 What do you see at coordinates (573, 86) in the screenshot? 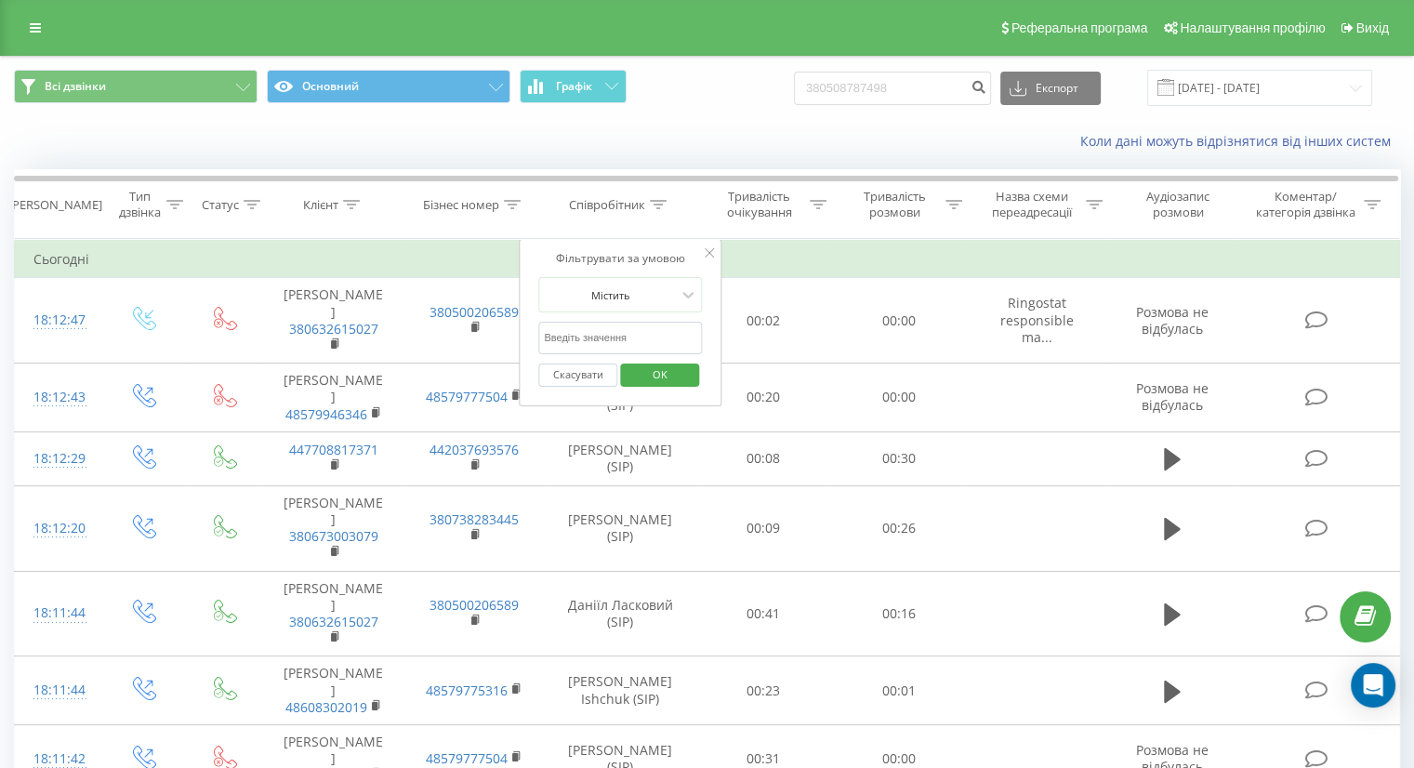
I see `button: Графік` at bounding box center [573, 86].